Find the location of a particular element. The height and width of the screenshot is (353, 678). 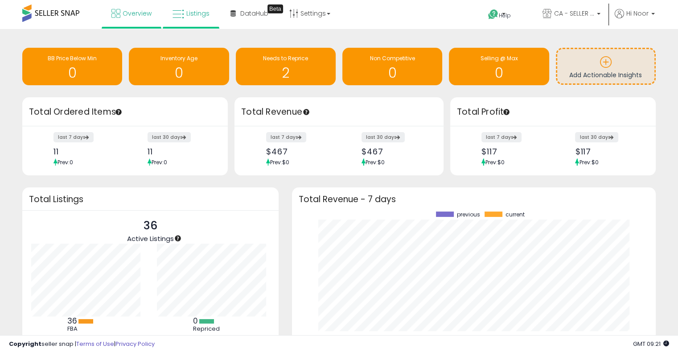

p: 36 is located at coordinates (150, 226).